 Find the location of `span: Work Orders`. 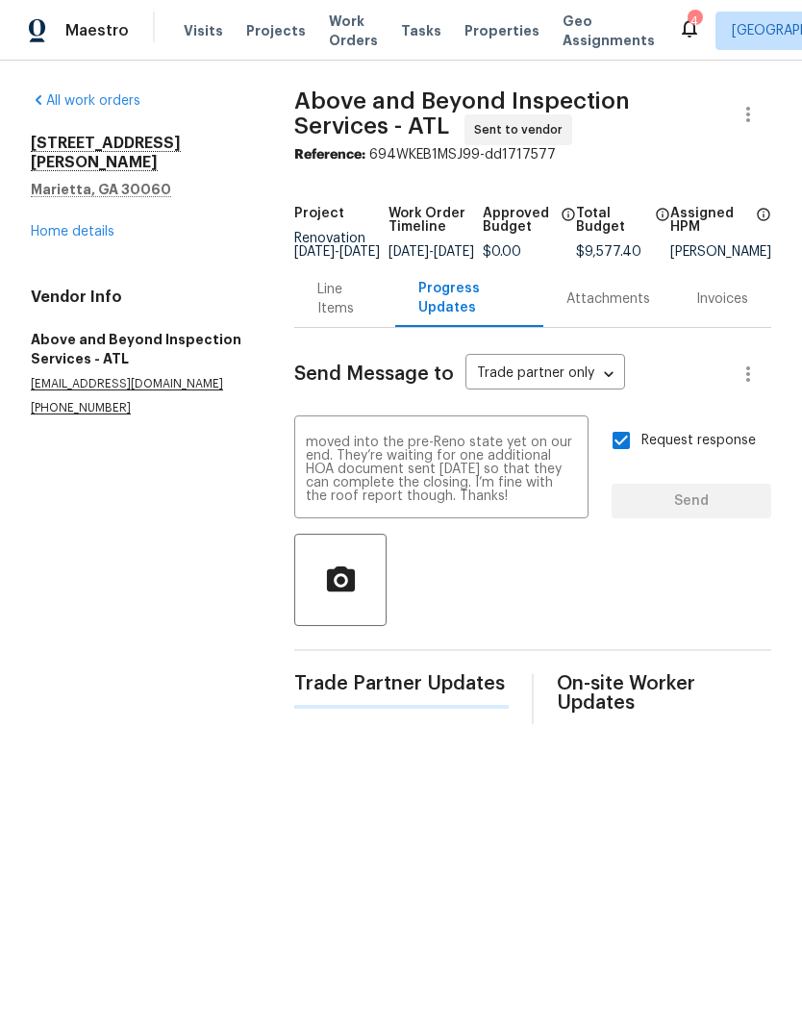

span: Work Orders is located at coordinates (353, 31).